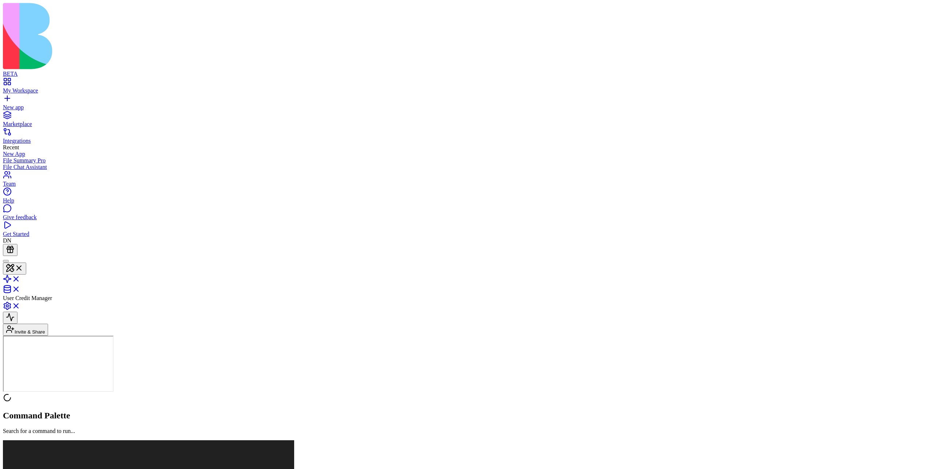 The height and width of the screenshot is (469, 932). I want to click on div: File Chat Assistant, so click(466, 167).